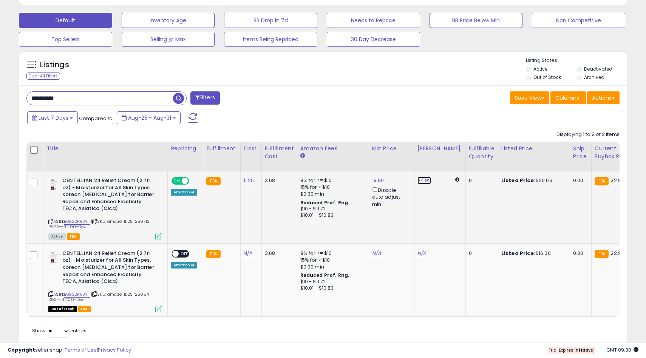 This screenshot has height=358, width=646. Describe the element at coordinates (374, 20) in the screenshot. I see `button: Needs to Reprice` at that location.